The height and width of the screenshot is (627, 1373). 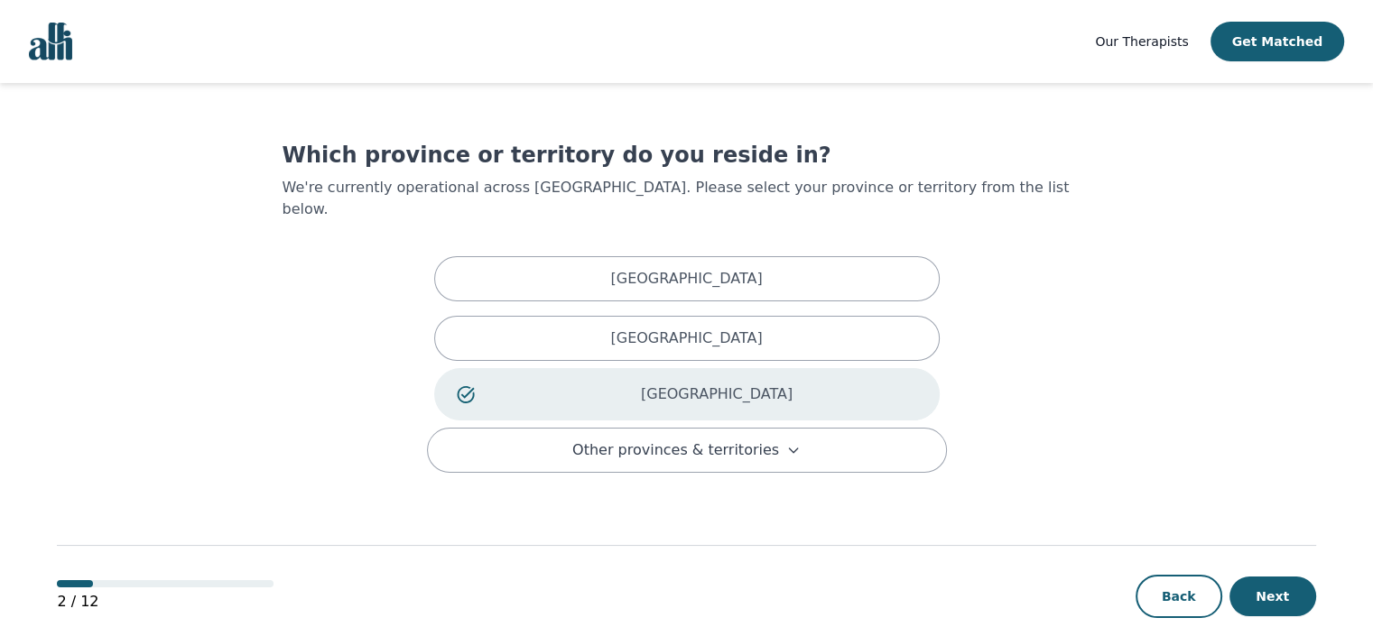 I want to click on button: Back, so click(x=1179, y=597).